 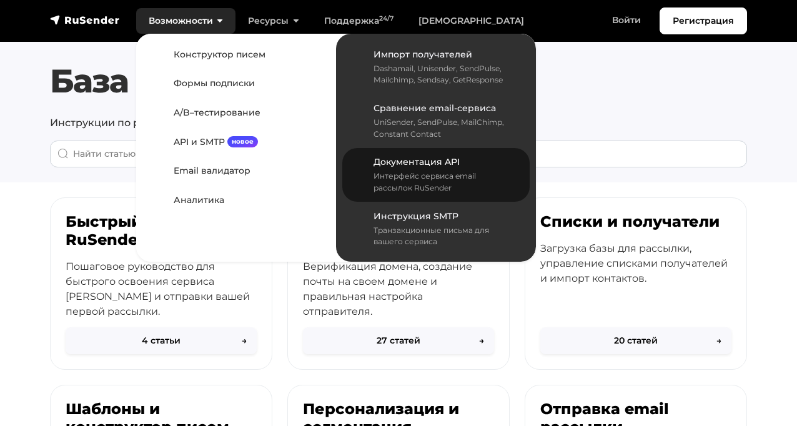 I want to click on sup: 24/7, so click(x=386, y=18).